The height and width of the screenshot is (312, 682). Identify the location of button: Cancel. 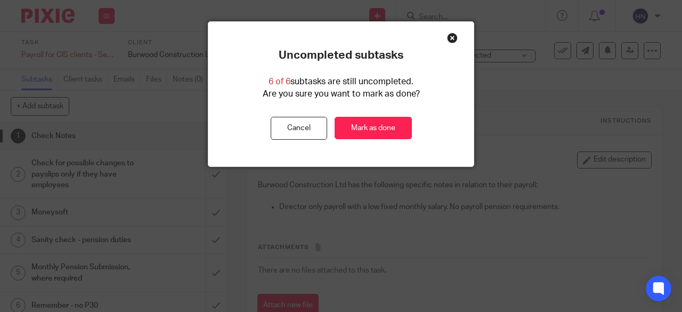
(299, 128).